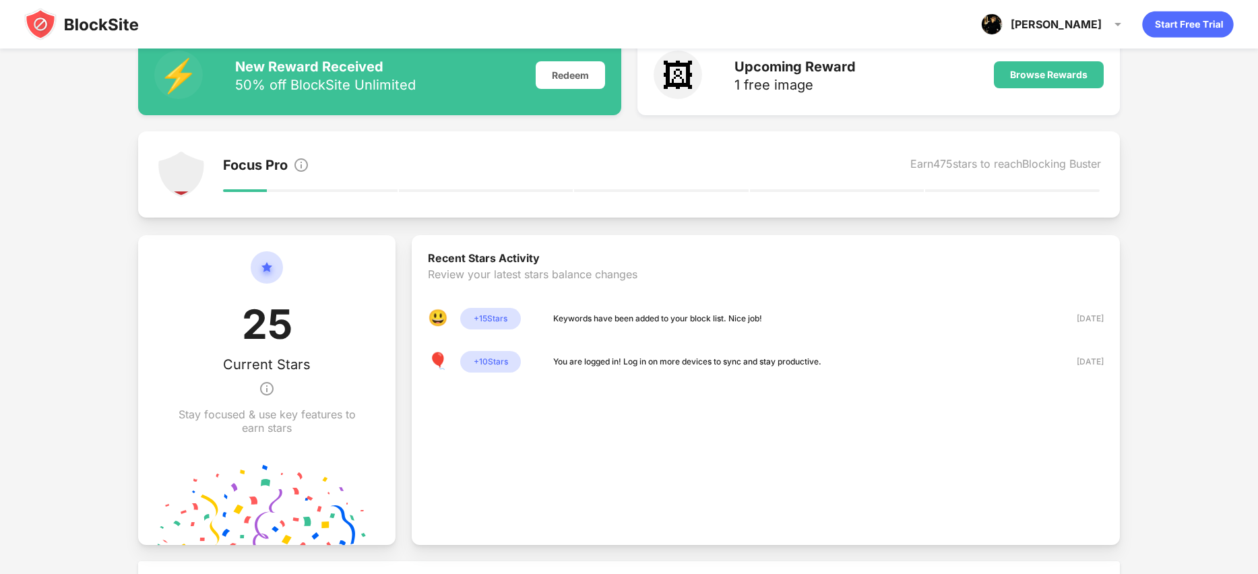 The image size is (1258, 574). Describe the element at coordinates (491, 362) in the screenshot. I see `div: + 10 Stars` at that location.